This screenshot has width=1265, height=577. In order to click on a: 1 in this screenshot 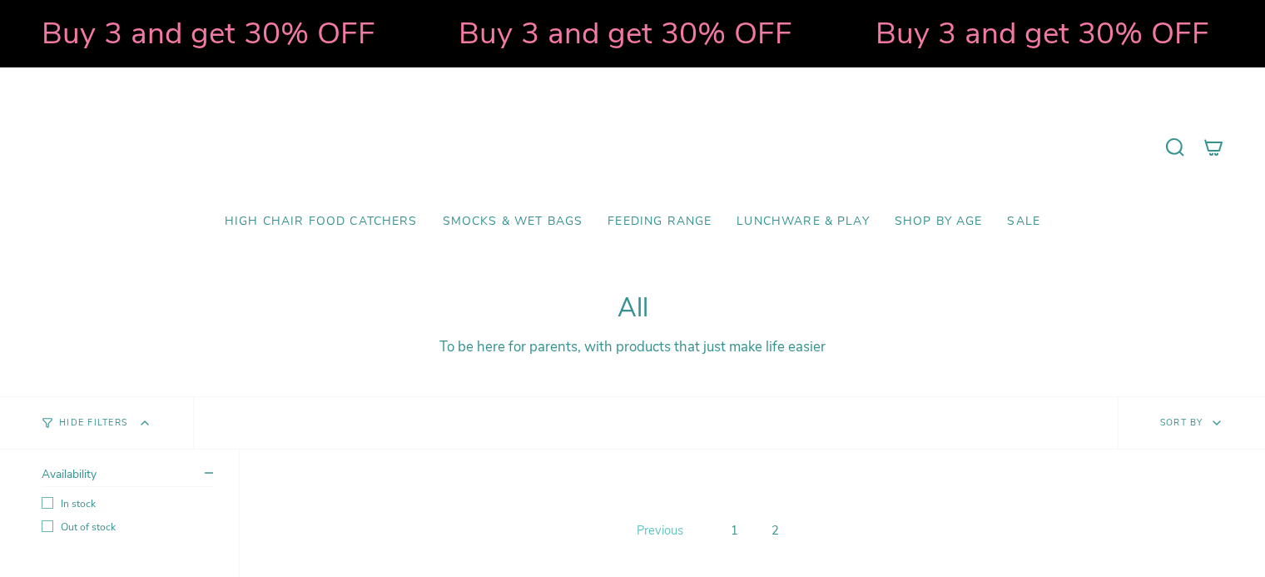, I will do `click(734, 530)`.